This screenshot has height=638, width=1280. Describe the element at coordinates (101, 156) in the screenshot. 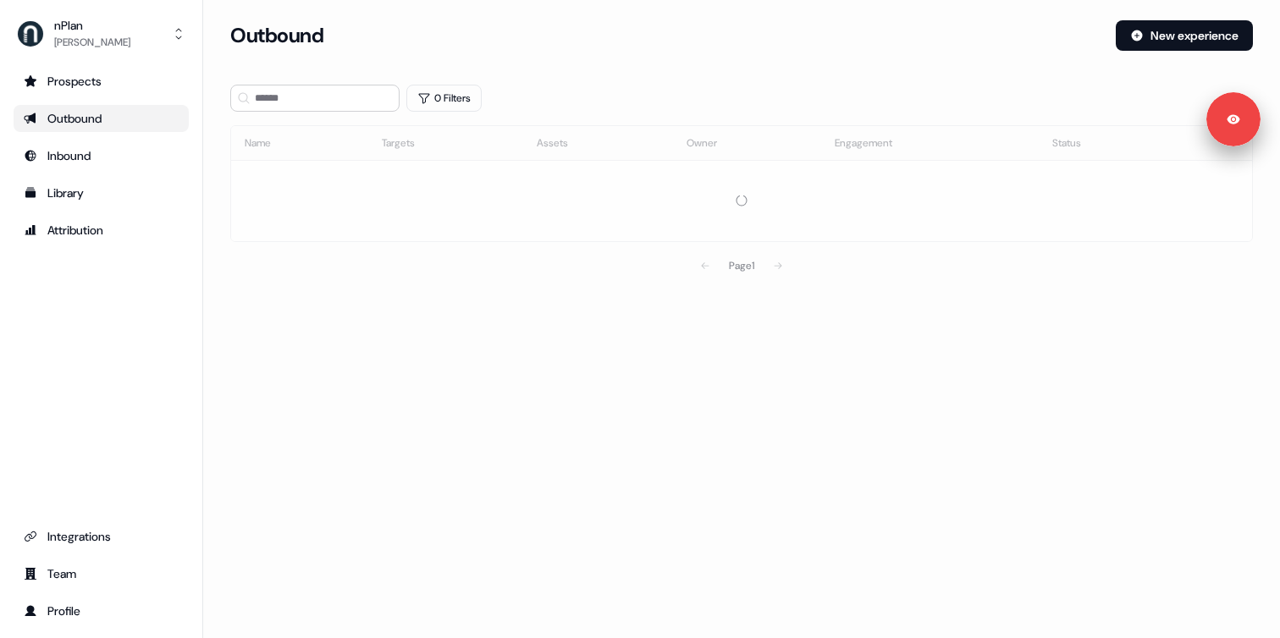

I see `div: Inbound` at that location.